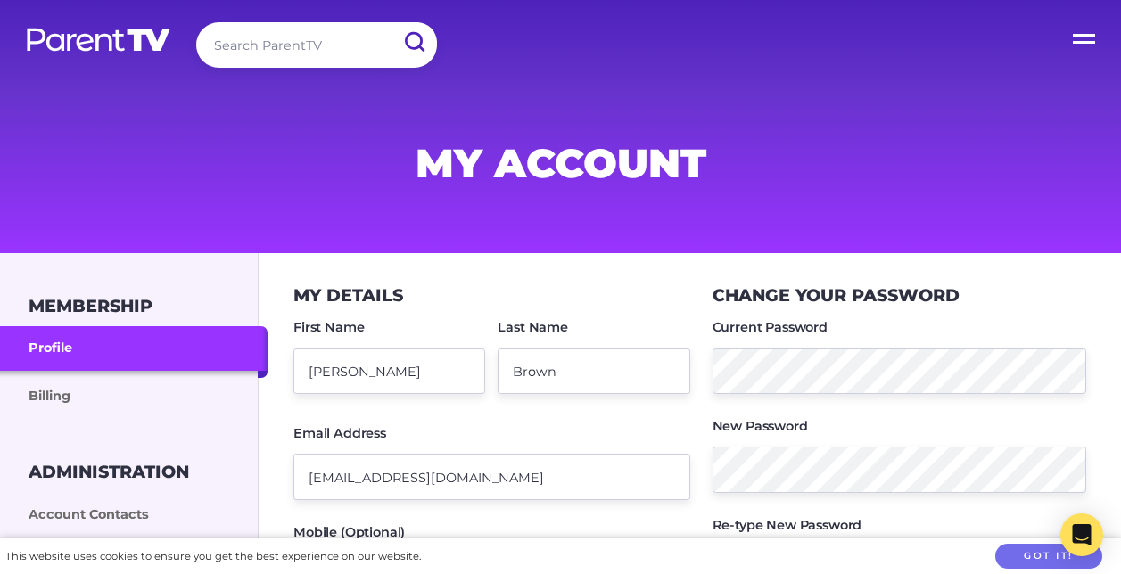 This screenshot has width=1121, height=574. What do you see at coordinates (1049, 557) in the screenshot?
I see `button: Got it!` at bounding box center [1049, 557].